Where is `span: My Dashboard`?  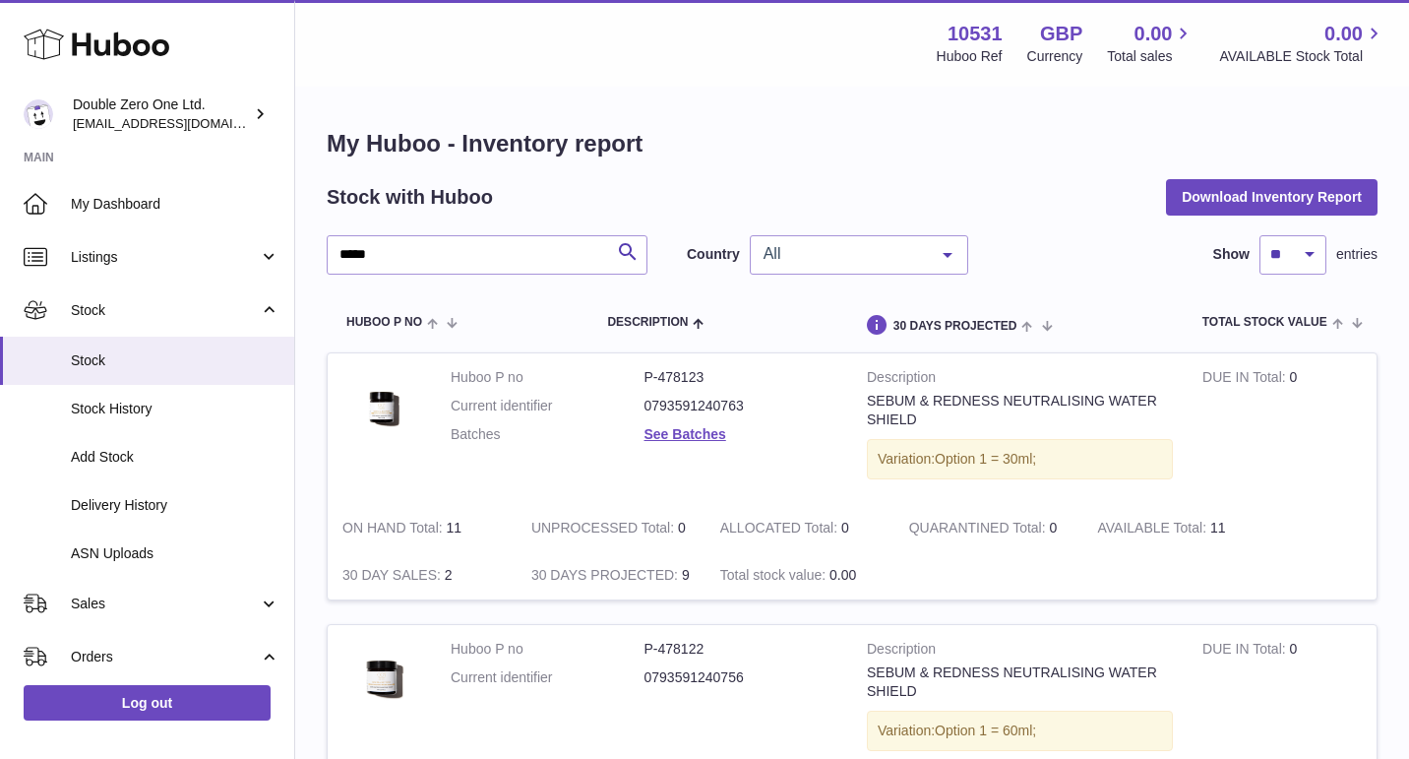
span: My Dashboard is located at coordinates (175, 204).